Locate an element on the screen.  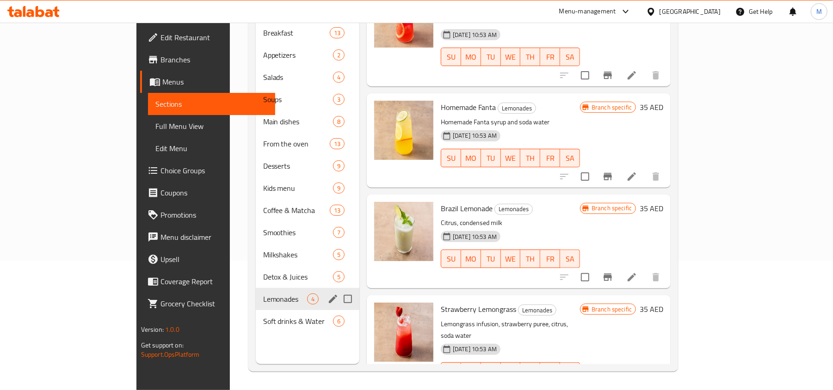
a: Support.OpsPlatform is located at coordinates (170, 355).